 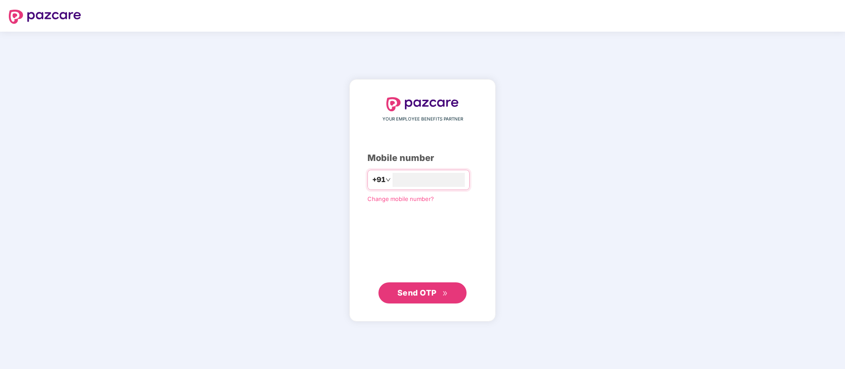 I want to click on span: down, so click(x=388, y=180).